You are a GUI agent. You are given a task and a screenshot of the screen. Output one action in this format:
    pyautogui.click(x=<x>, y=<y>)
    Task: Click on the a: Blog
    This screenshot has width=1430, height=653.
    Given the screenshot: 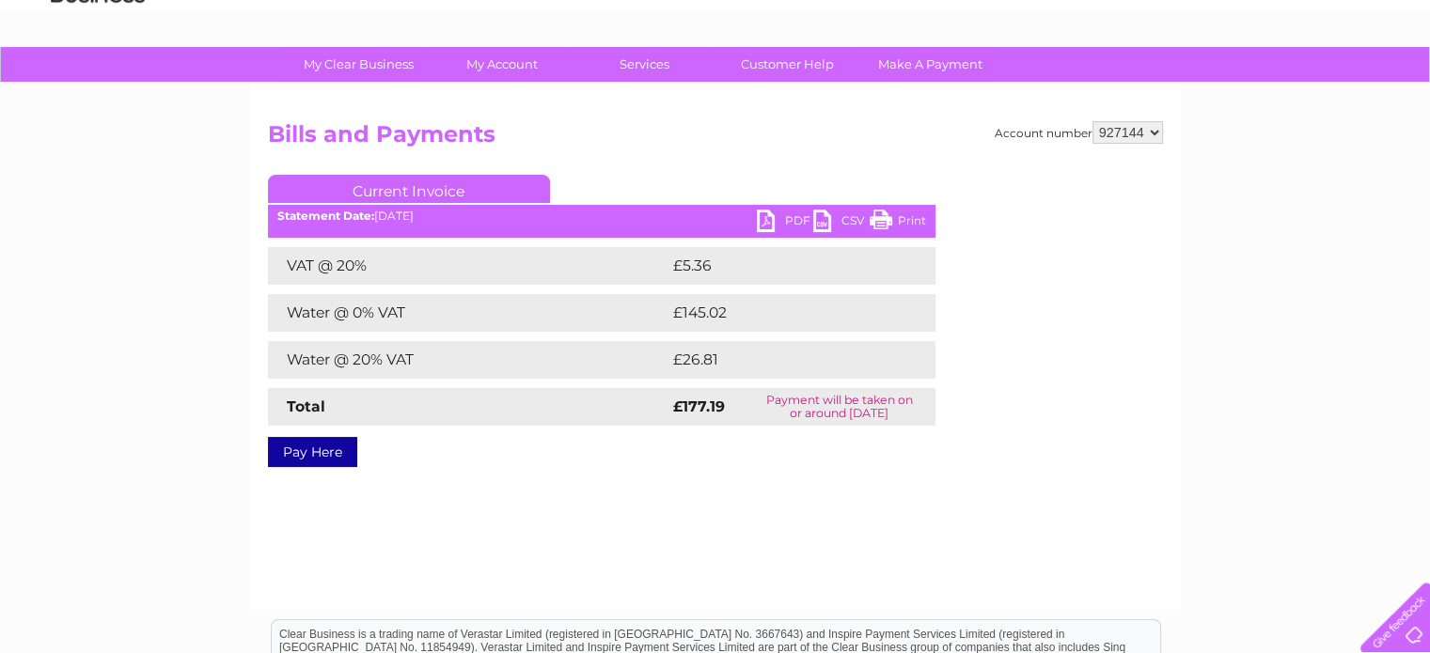 What is the action you would take?
    pyautogui.click(x=1279, y=86)
    